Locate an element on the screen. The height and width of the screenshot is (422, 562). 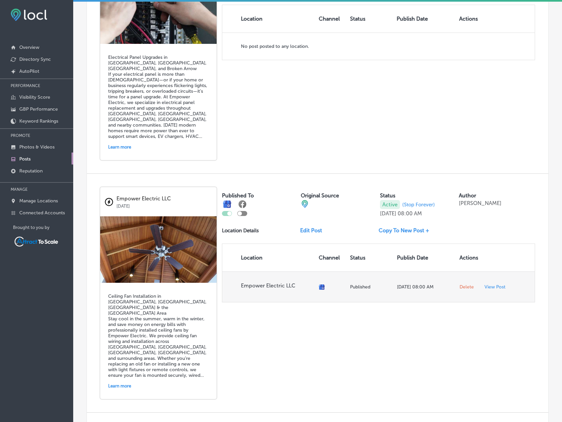
p: Photos & Videos is located at coordinates (37, 147).